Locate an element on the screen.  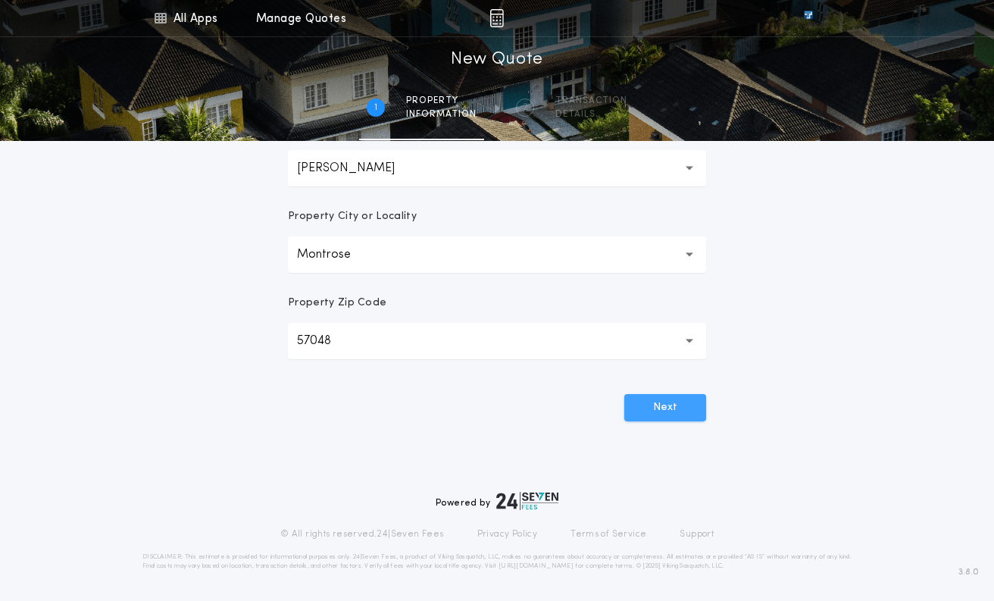
img: img is located at coordinates (496, 18).